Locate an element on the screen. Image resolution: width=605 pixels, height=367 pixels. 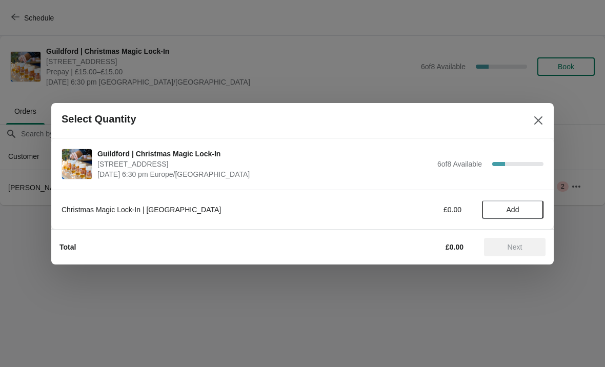
span: Guildford | Christmas Magic Lock-In is located at coordinates (265, 154).